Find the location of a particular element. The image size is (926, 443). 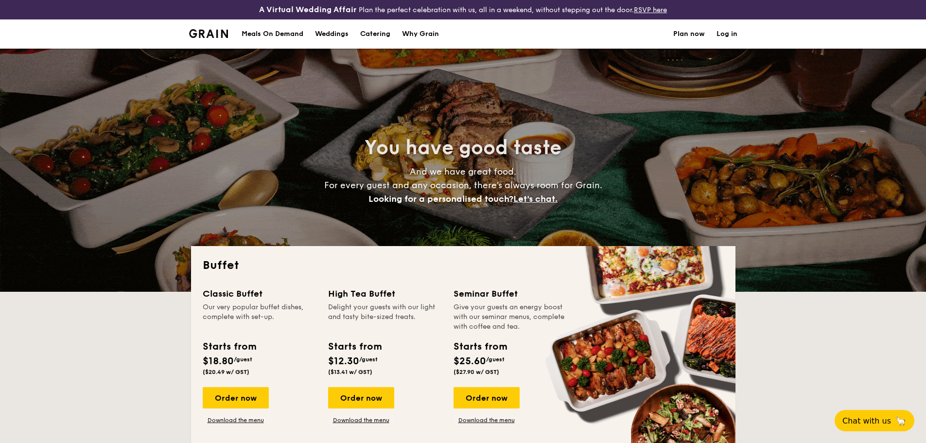

div: Seminar Buffet is located at coordinates (510, 294).